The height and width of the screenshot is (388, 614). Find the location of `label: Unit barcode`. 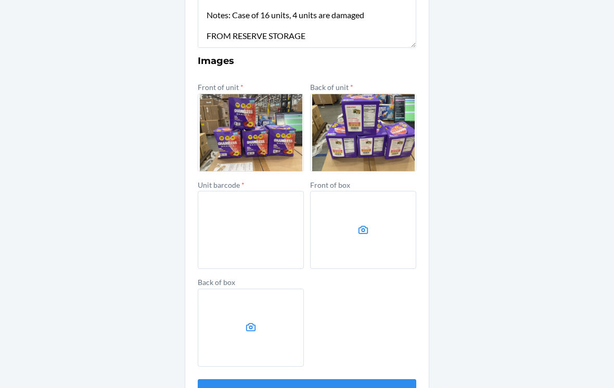

label: Unit barcode is located at coordinates (221, 185).